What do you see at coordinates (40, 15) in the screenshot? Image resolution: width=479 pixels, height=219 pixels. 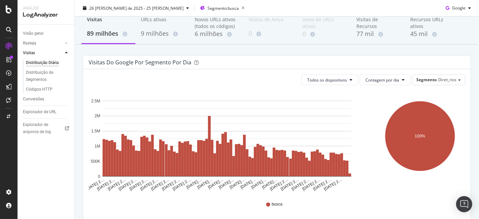 I see `font: LogAnalyzer` at bounding box center [40, 15].